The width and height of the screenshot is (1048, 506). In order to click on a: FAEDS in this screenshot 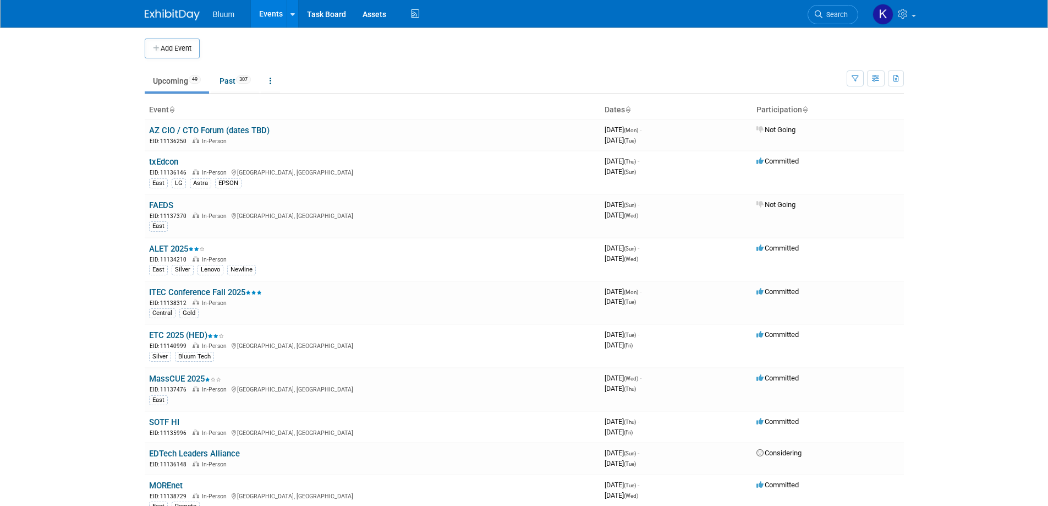, I will do `click(161, 205)`.